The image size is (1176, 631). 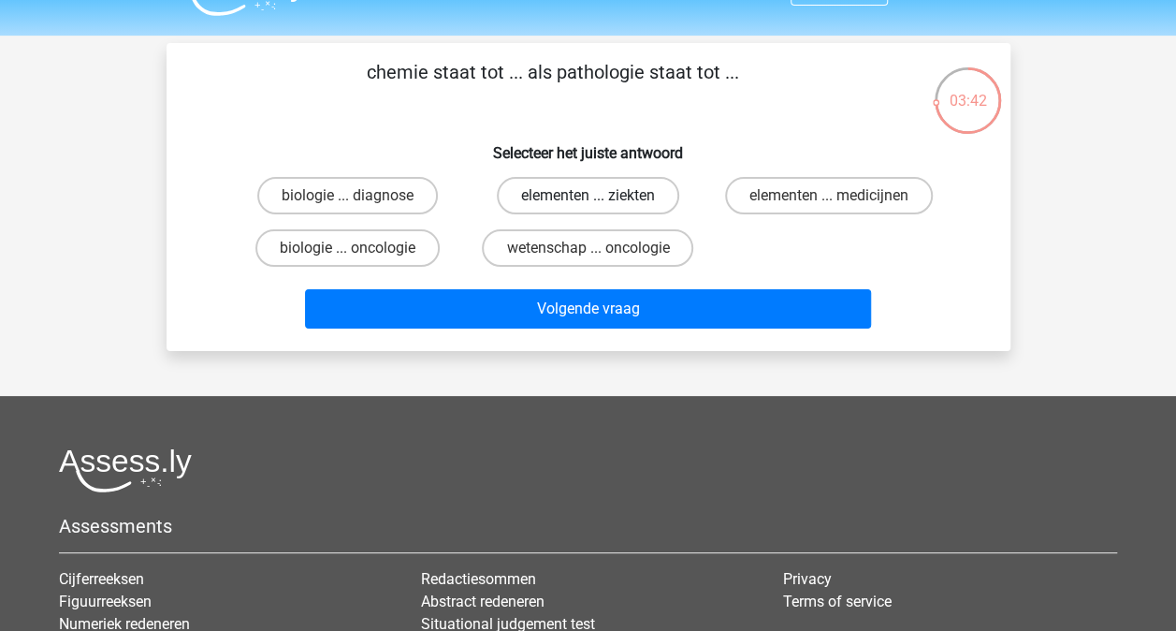 What do you see at coordinates (483, 601) in the screenshot?
I see `a: Abstract redeneren` at bounding box center [483, 601].